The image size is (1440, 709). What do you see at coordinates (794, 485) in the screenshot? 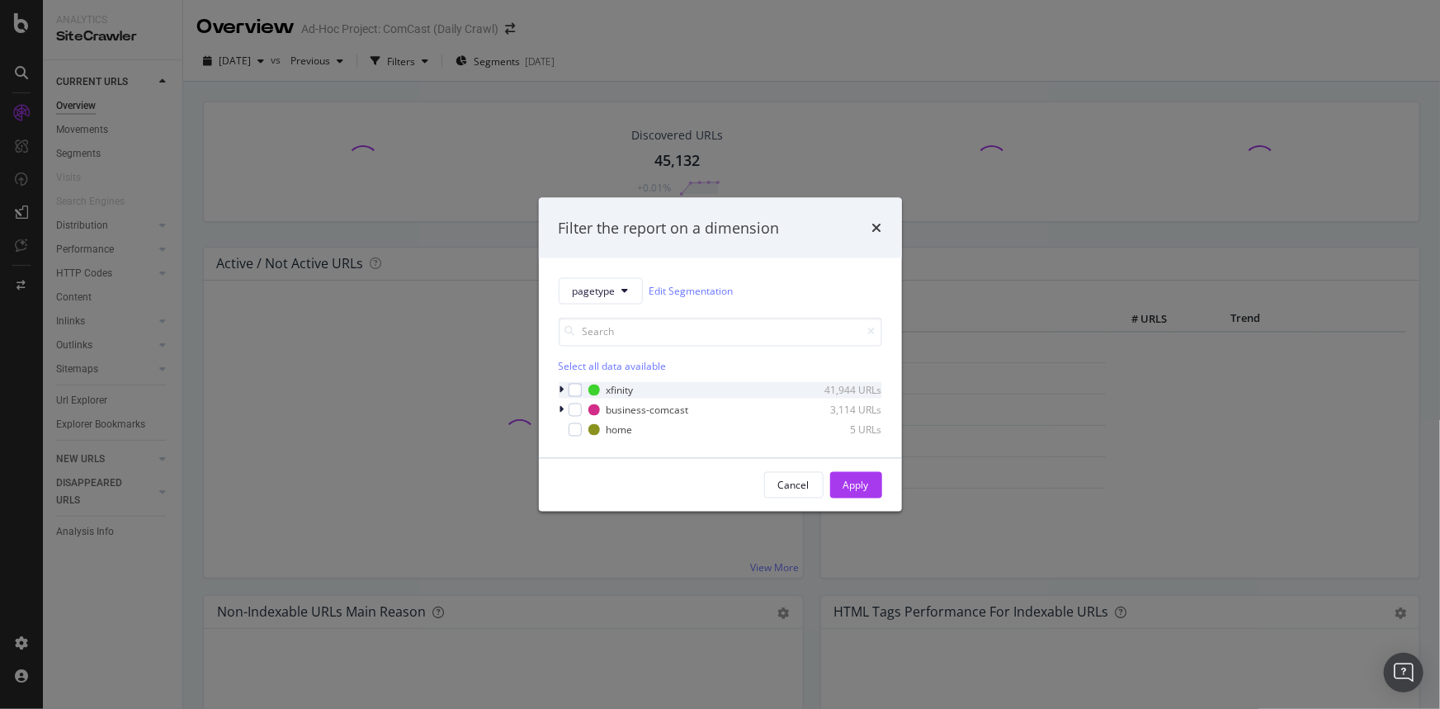
I see `button: Cancel` at bounding box center [794, 485].